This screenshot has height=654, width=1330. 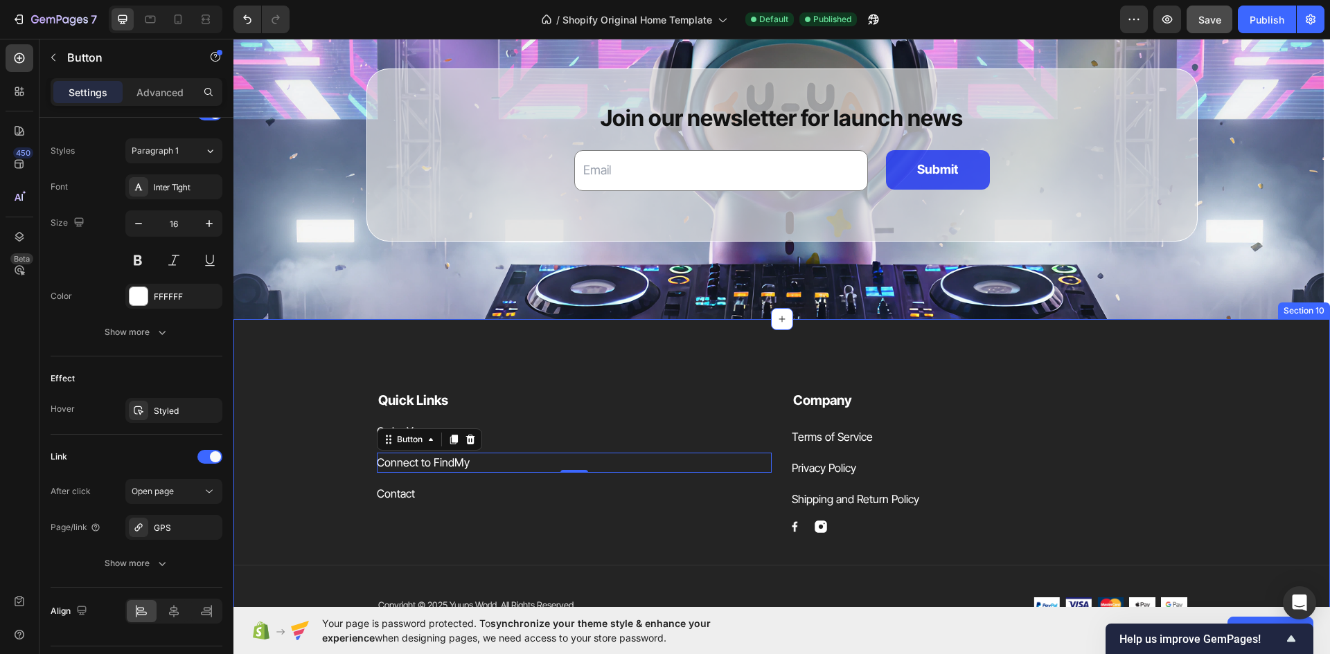 What do you see at coordinates (23, 153) in the screenshot?
I see `div: 450` at bounding box center [23, 153].